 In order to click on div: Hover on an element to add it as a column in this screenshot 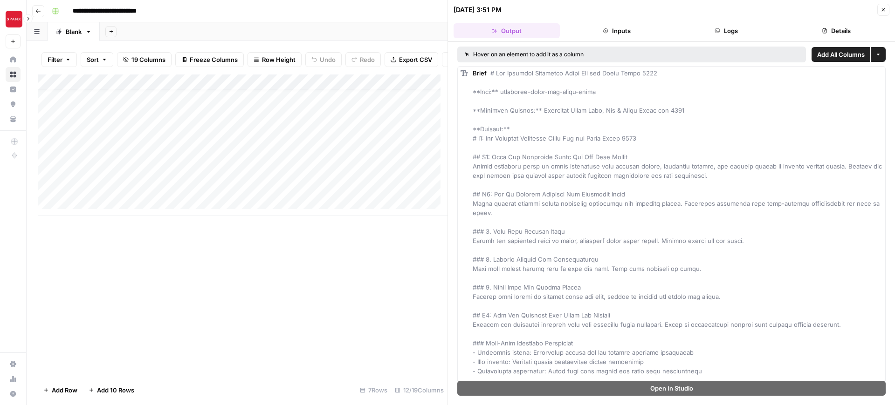, I will do `click(578, 55)`.